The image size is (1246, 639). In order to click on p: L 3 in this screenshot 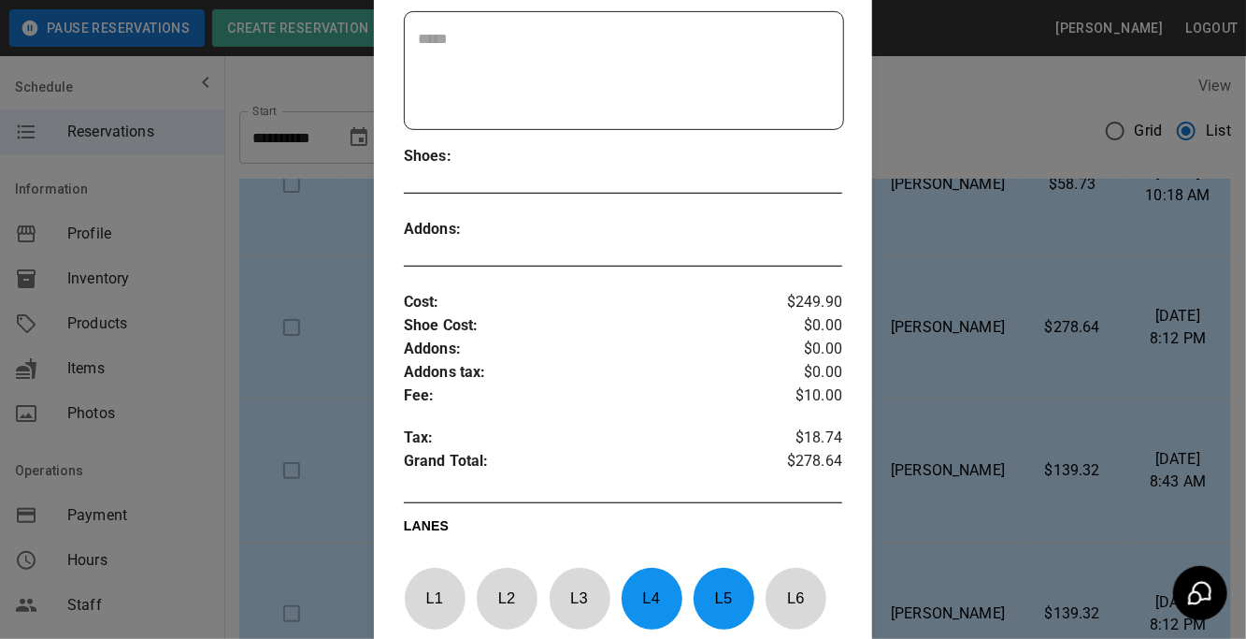, I will do `click(580, 597)`.